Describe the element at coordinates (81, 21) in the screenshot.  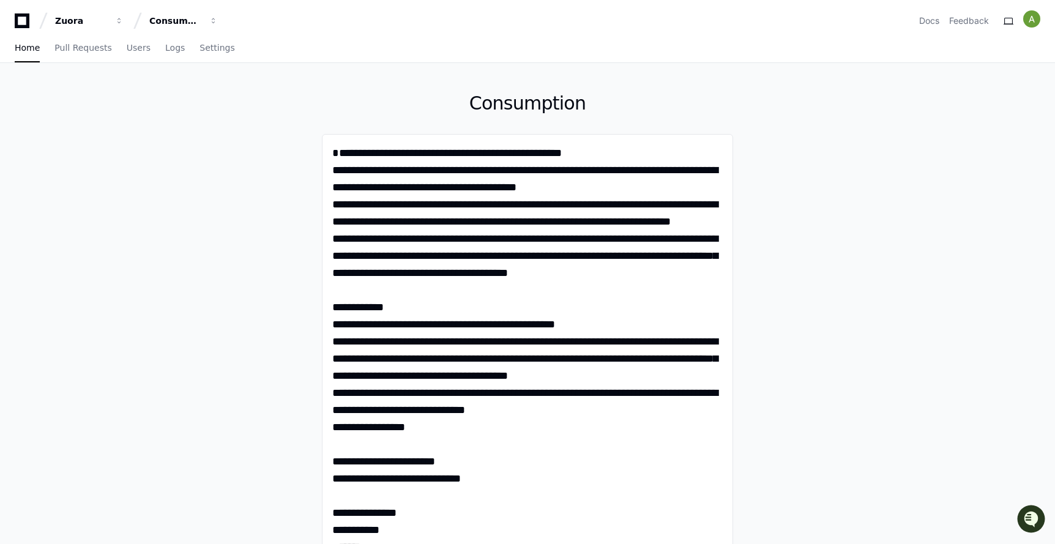
I see `div: Zuora` at that location.